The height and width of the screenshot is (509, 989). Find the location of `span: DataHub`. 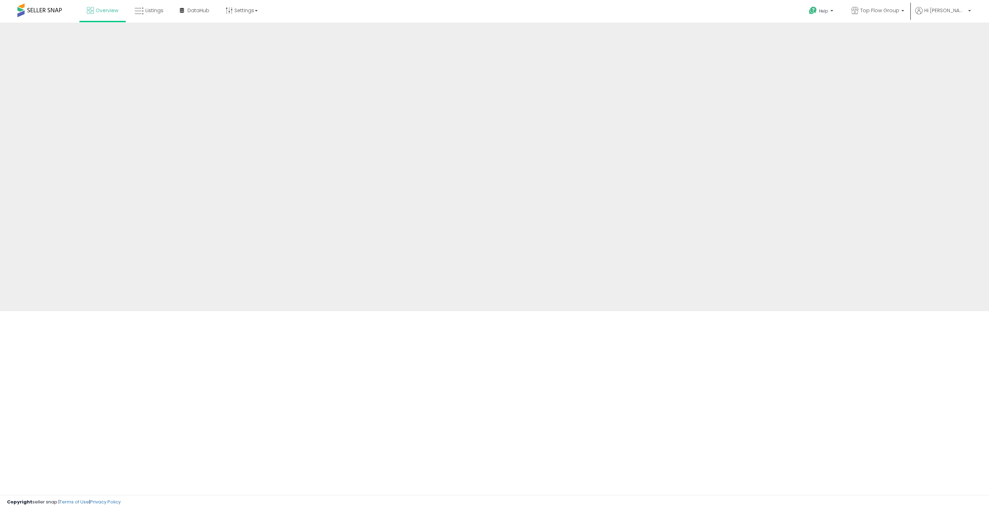

span: DataHub is located at coordinates (198, 10).